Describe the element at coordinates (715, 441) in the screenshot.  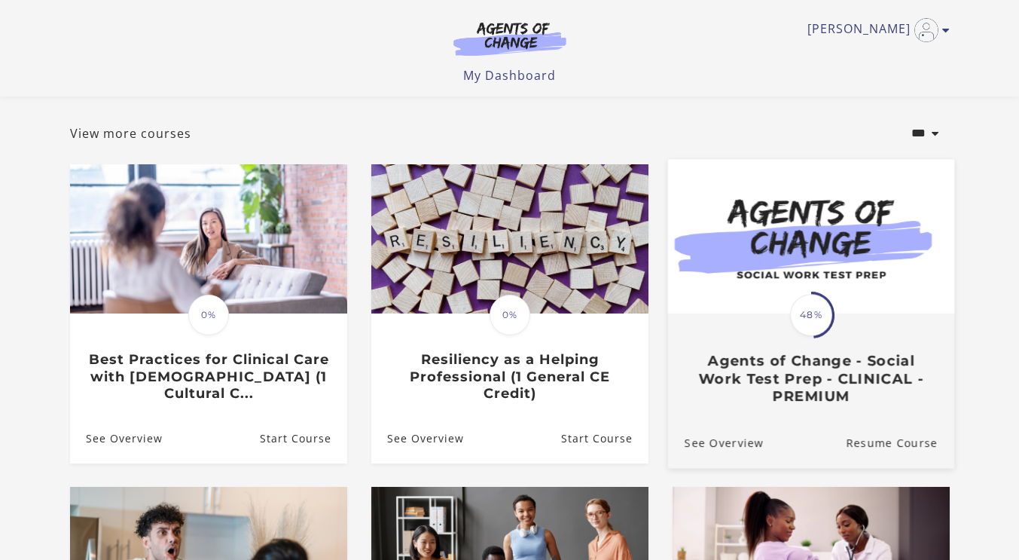
I see `a: Agents of Change - Social Work Test Prep - CLINICAL - PREMIUM: See Overview` at that location.